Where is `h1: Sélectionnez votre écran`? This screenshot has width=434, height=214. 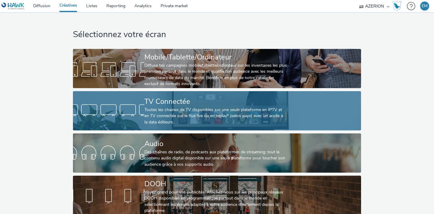
h1: Sélectionnez votre écran is located at coordinates (217, 35).